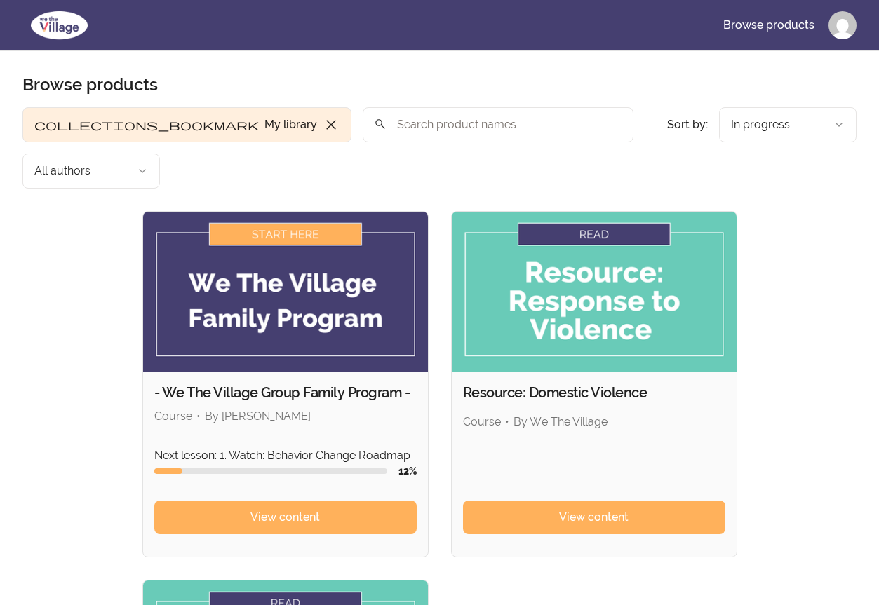 Image resolution: width=879 pixels, height=605 pixels. What do you see at coordinates (380, 124) in the screenshot?
I see `span: search` at bounding box center [380, 124].